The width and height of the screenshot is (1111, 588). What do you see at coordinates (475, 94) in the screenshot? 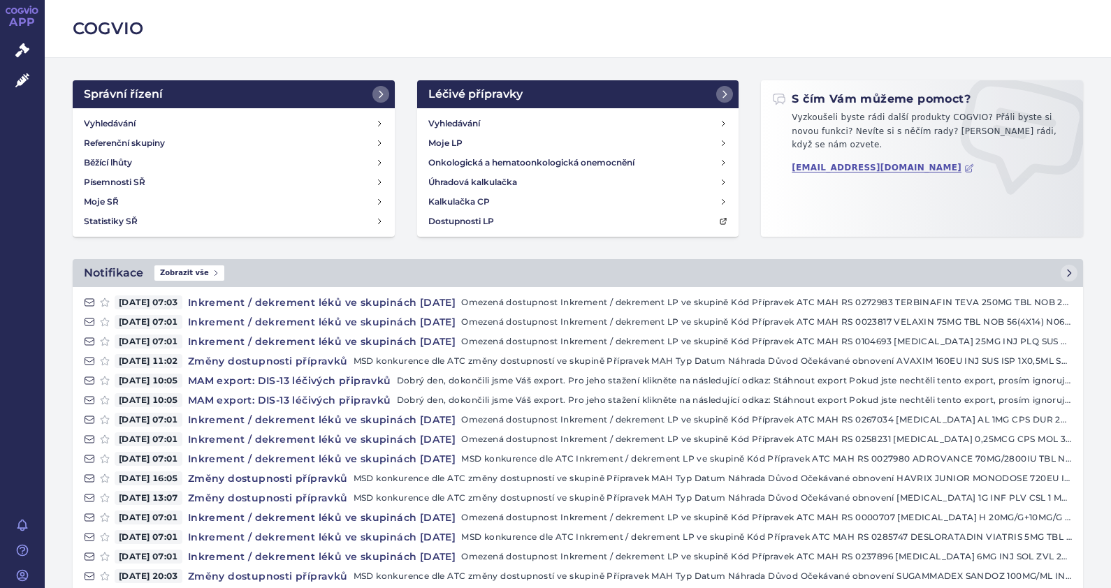
I see `h2: Léčivé přípravky` at bounding box center [475, 94].